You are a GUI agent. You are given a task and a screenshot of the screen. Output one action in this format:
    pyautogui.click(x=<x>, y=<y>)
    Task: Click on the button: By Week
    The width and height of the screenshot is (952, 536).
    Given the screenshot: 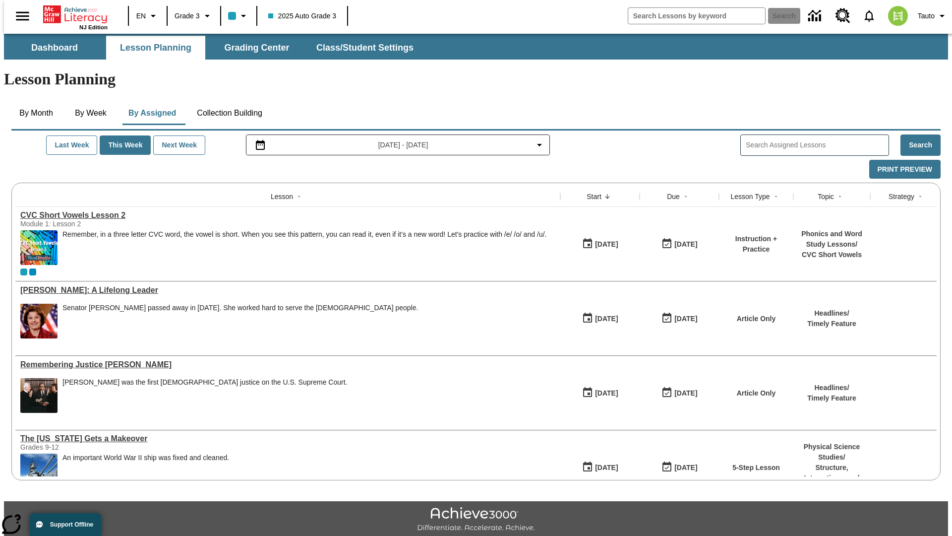 What is the action you would take?
    pyautogui.click(x=91, y=113)
    